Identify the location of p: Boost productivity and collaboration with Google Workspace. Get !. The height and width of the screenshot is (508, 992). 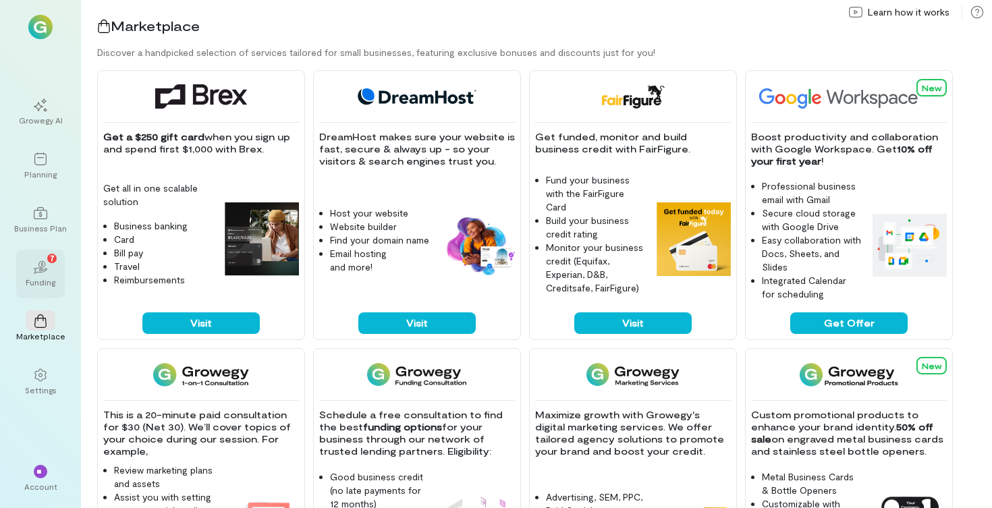
(849, 149).